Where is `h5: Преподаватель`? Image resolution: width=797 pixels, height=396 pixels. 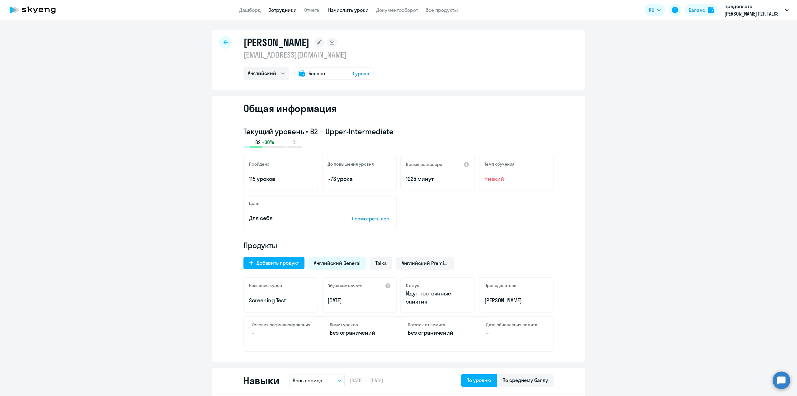
h5: Преподаватель is located at coordinates (501, 286).